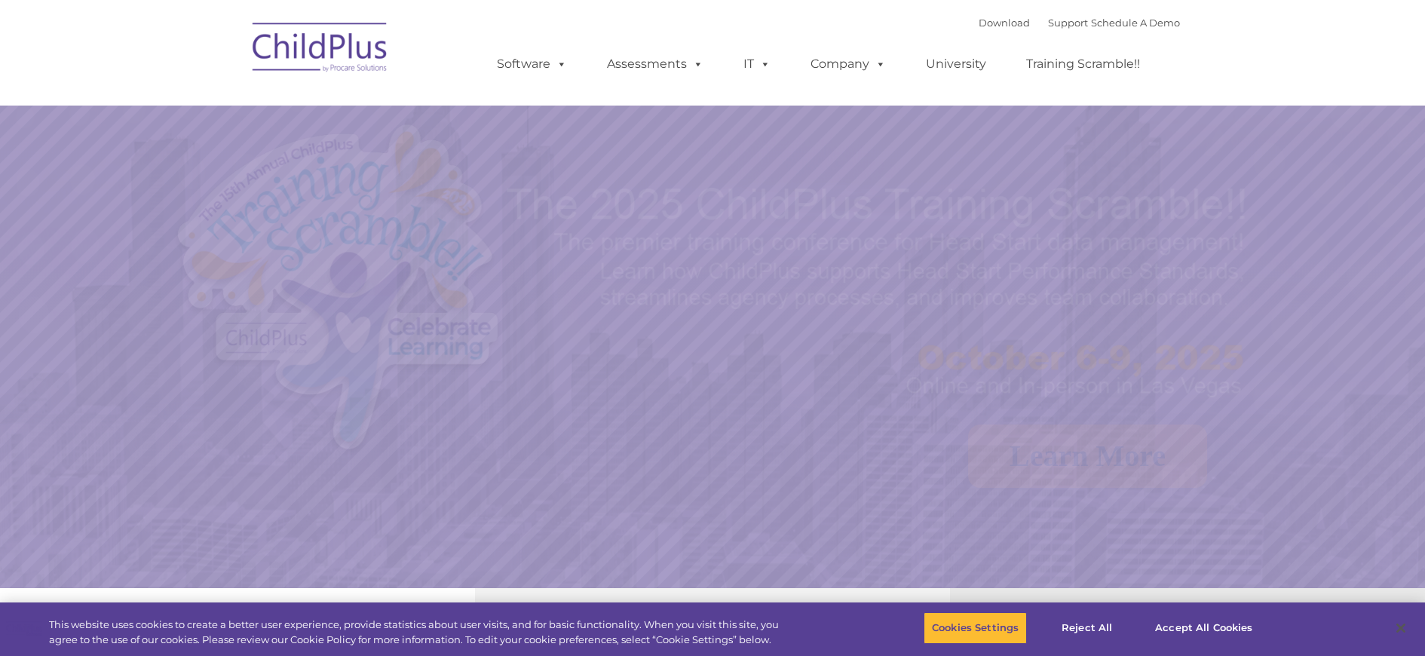  I want to click on a: Assessments, so click(655, 64).